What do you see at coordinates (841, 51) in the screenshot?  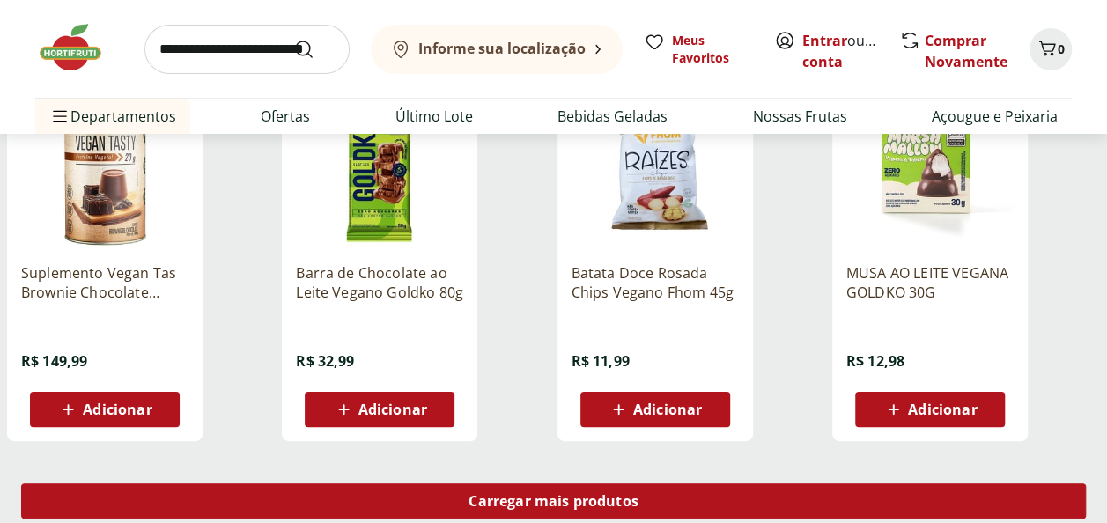 I see `span: ou` at bounding box center [841, 51].